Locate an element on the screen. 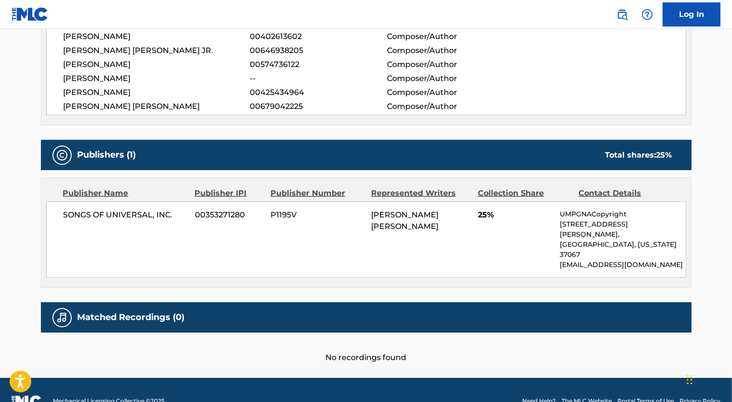  div: Contact Details is located at coordinates (626, 193).